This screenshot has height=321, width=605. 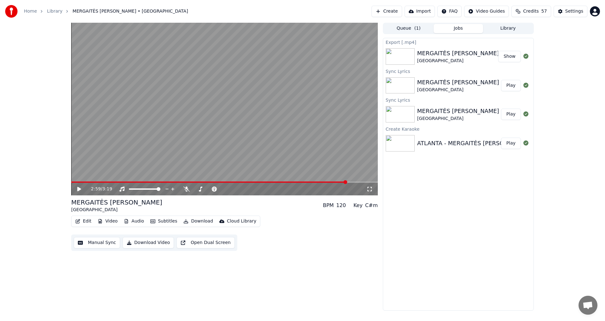 I want to click on button: Subtitles, so click(x=164, y=221).